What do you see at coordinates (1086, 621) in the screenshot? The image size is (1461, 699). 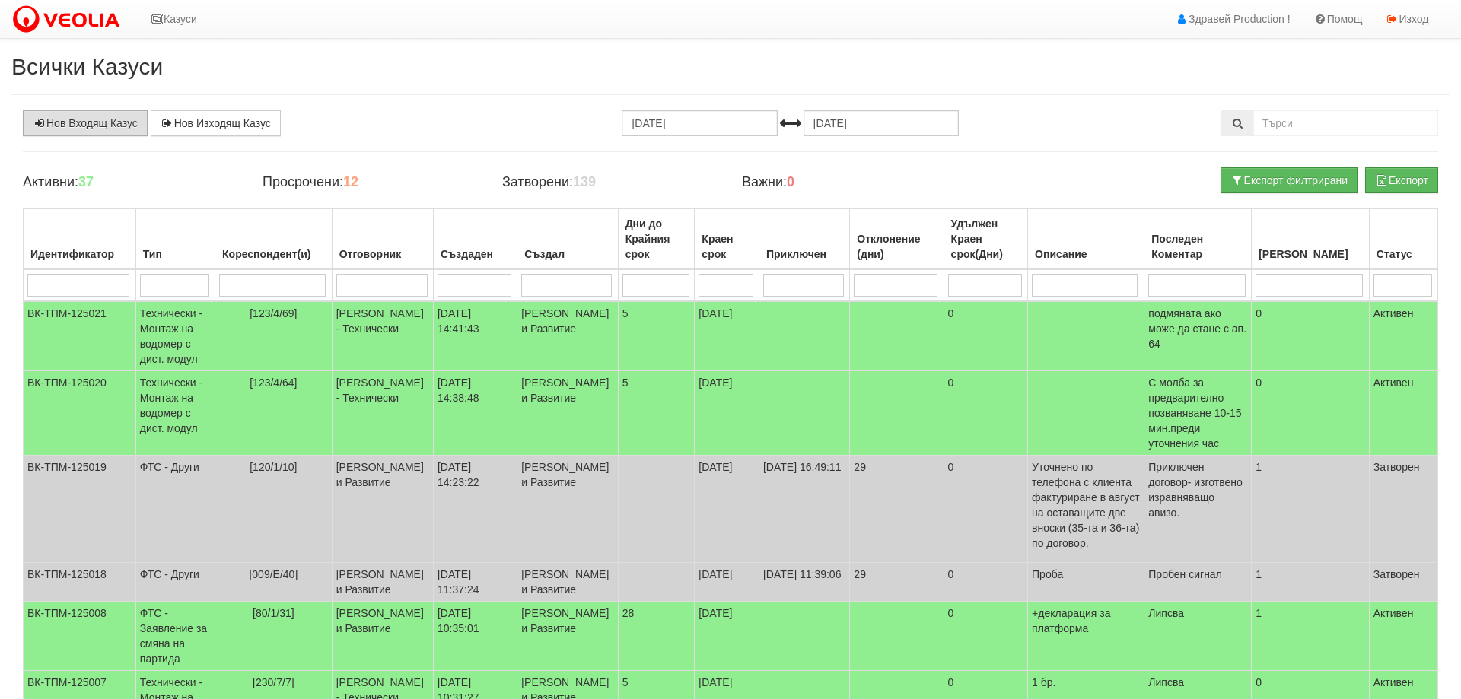 I see `p: +декларация за платформа` at bounding box center [1086, 621].